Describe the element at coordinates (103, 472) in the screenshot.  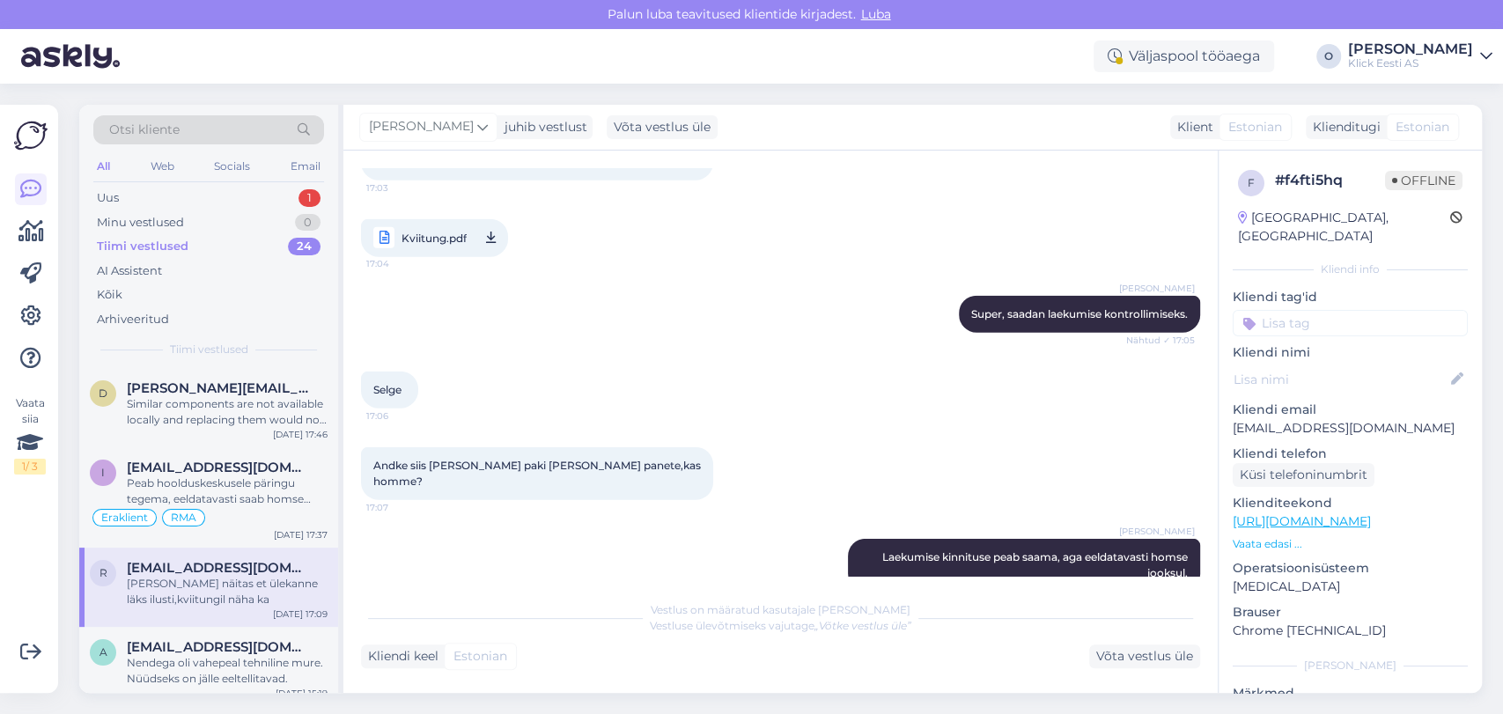
I see `span: i` at that location.